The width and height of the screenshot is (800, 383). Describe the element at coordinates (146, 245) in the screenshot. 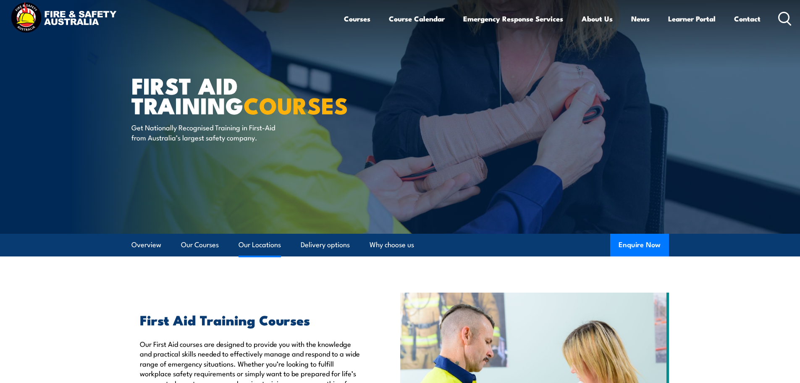

I see `a: Overview` at that location.